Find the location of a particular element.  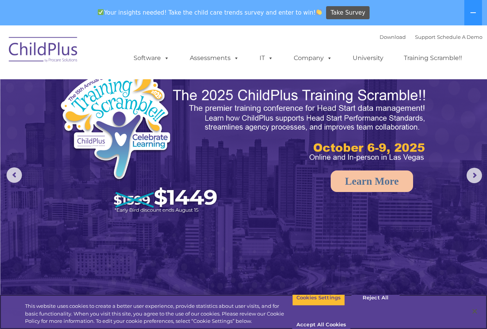

a: Company is located at coordinates (313, 58).